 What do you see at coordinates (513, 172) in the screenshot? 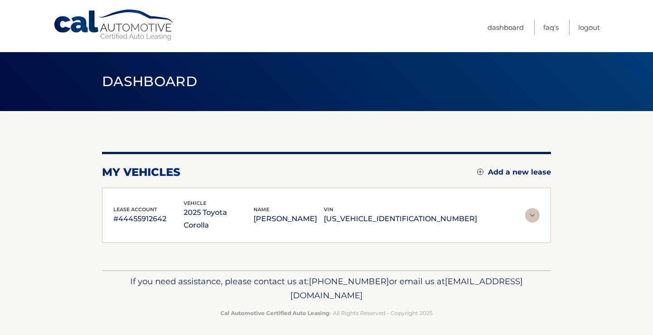
I see `a: Add a new lease` at bounding box center [513, 172].